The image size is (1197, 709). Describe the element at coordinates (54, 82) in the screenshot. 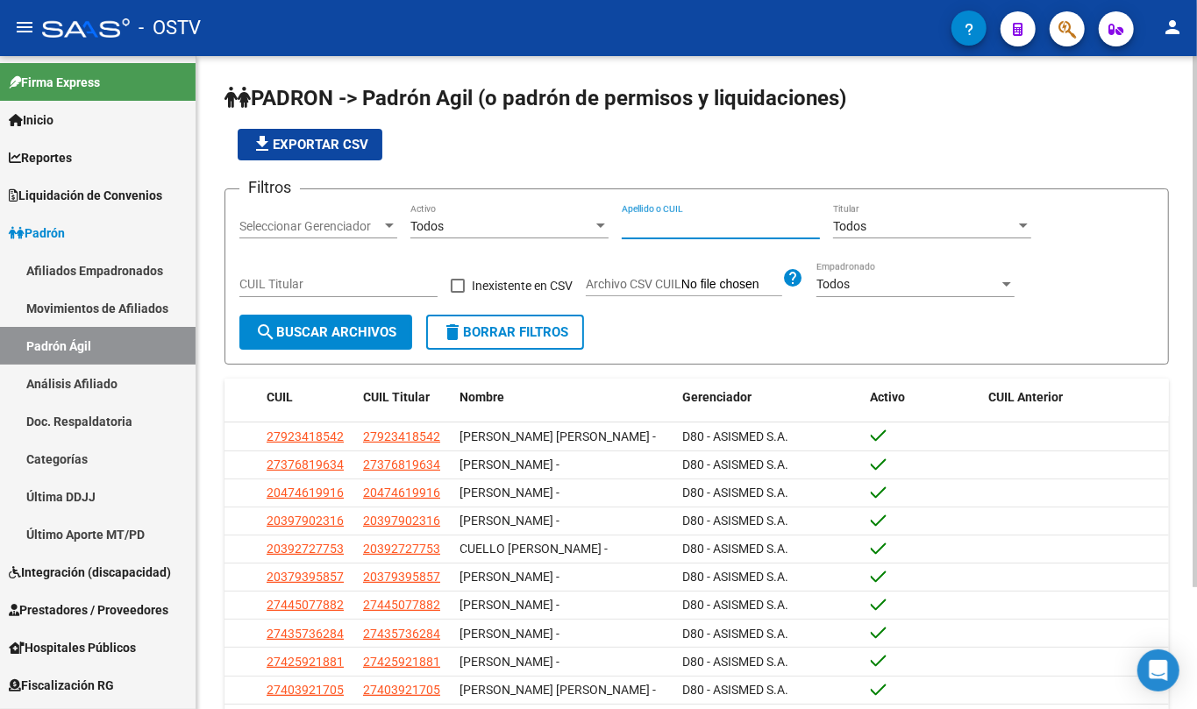

I see `span: Firma Express` at that location.